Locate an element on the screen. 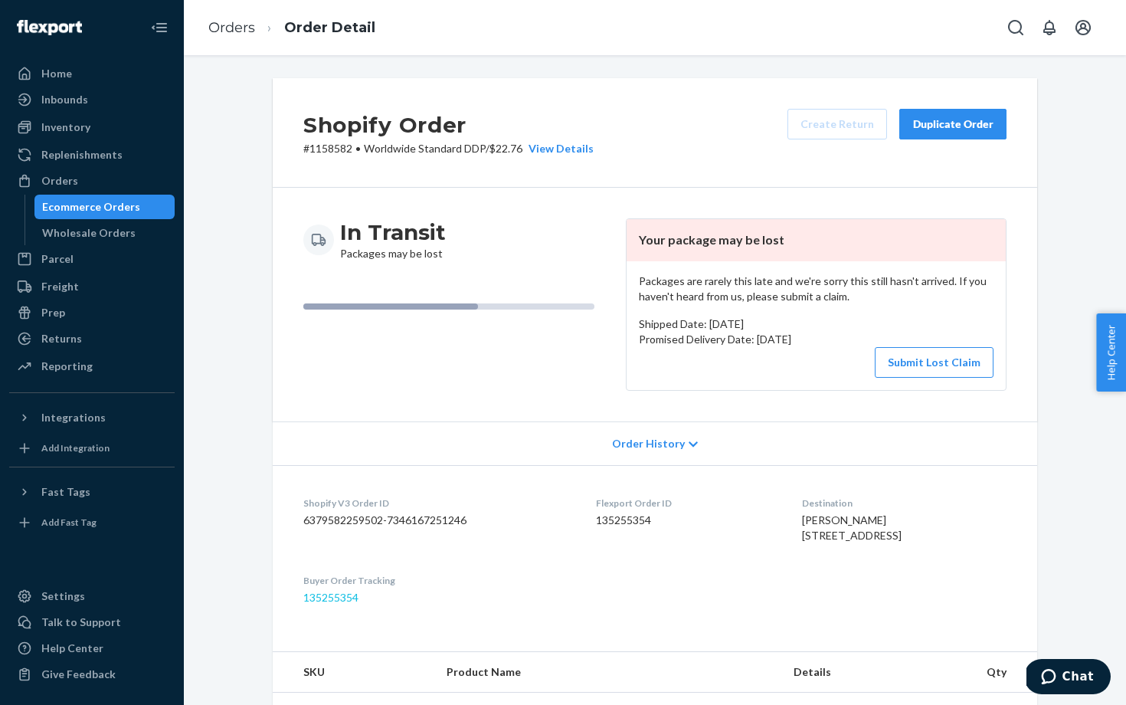 The image size is (1126, 705). dd: 6379582259502-7346167251246 is located at coordinates (437, 520).